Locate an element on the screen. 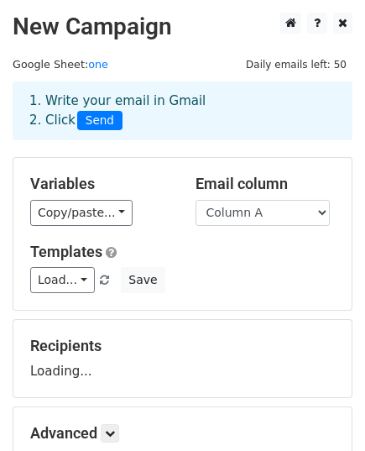 This screenshot has width=365, height=451. div: Loading... is located at coordinates (182, 358).